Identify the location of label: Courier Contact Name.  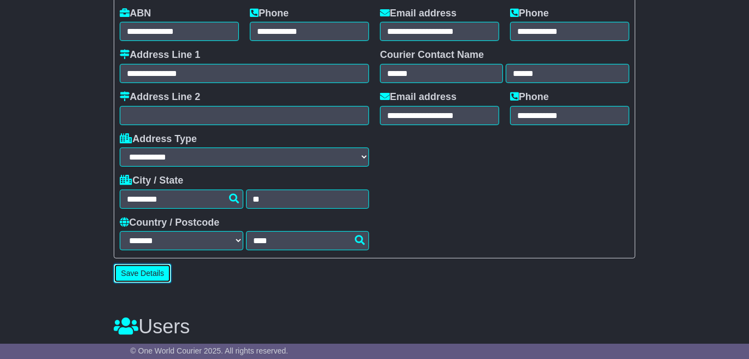
(432, 55).